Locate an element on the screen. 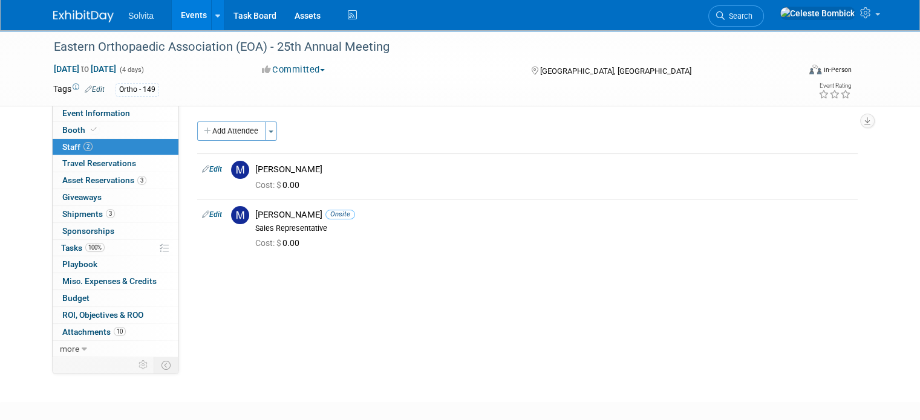 This screenshot has height=420, width=920. a: Staff2 is located at coordinates (115, 147).